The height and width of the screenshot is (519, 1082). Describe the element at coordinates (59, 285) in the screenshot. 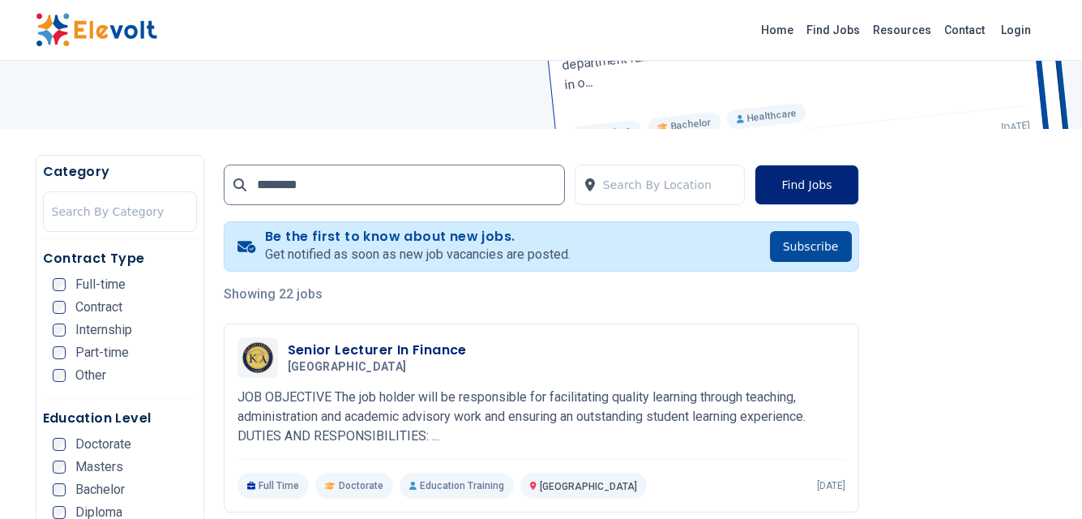

I see `input: Full-time` at that location.